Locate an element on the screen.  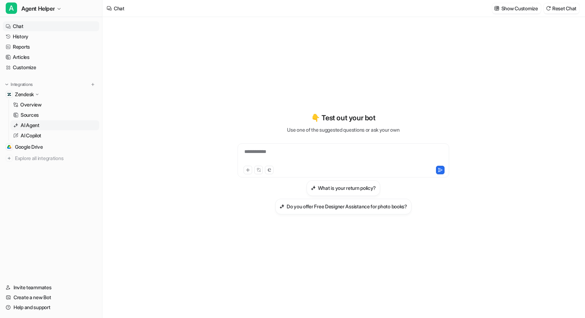
a: History is located at coordinates (51, 37).